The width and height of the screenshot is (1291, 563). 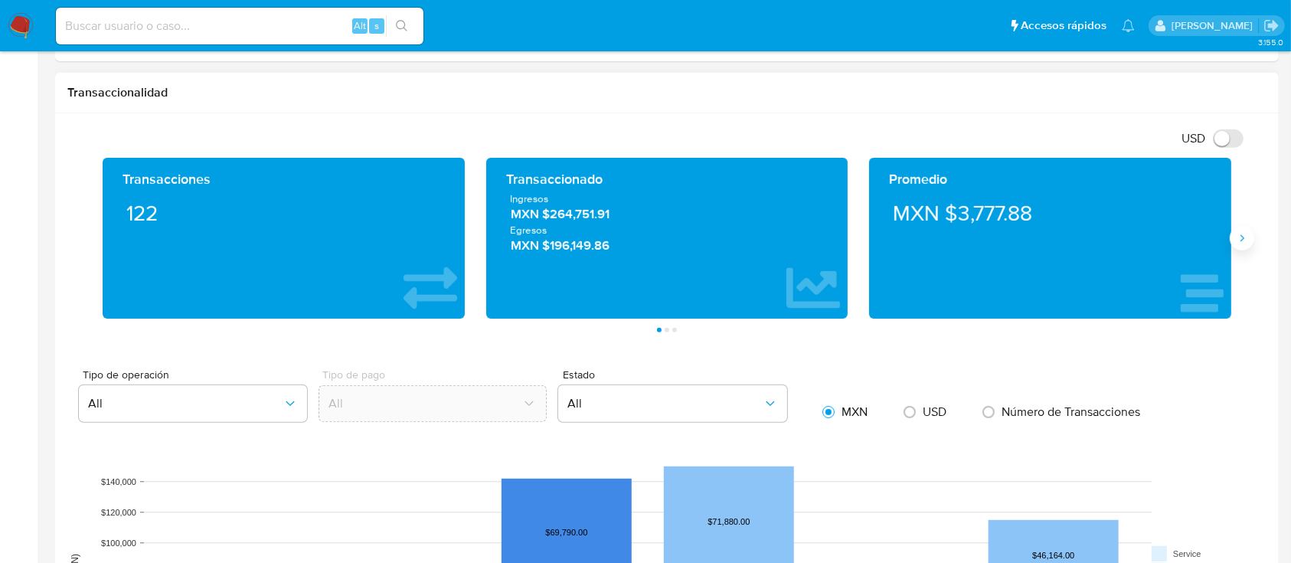 I want to click on p: alan.cervantesmartinez@mercadolibre.com.mx, so click(x=1215, y=25).